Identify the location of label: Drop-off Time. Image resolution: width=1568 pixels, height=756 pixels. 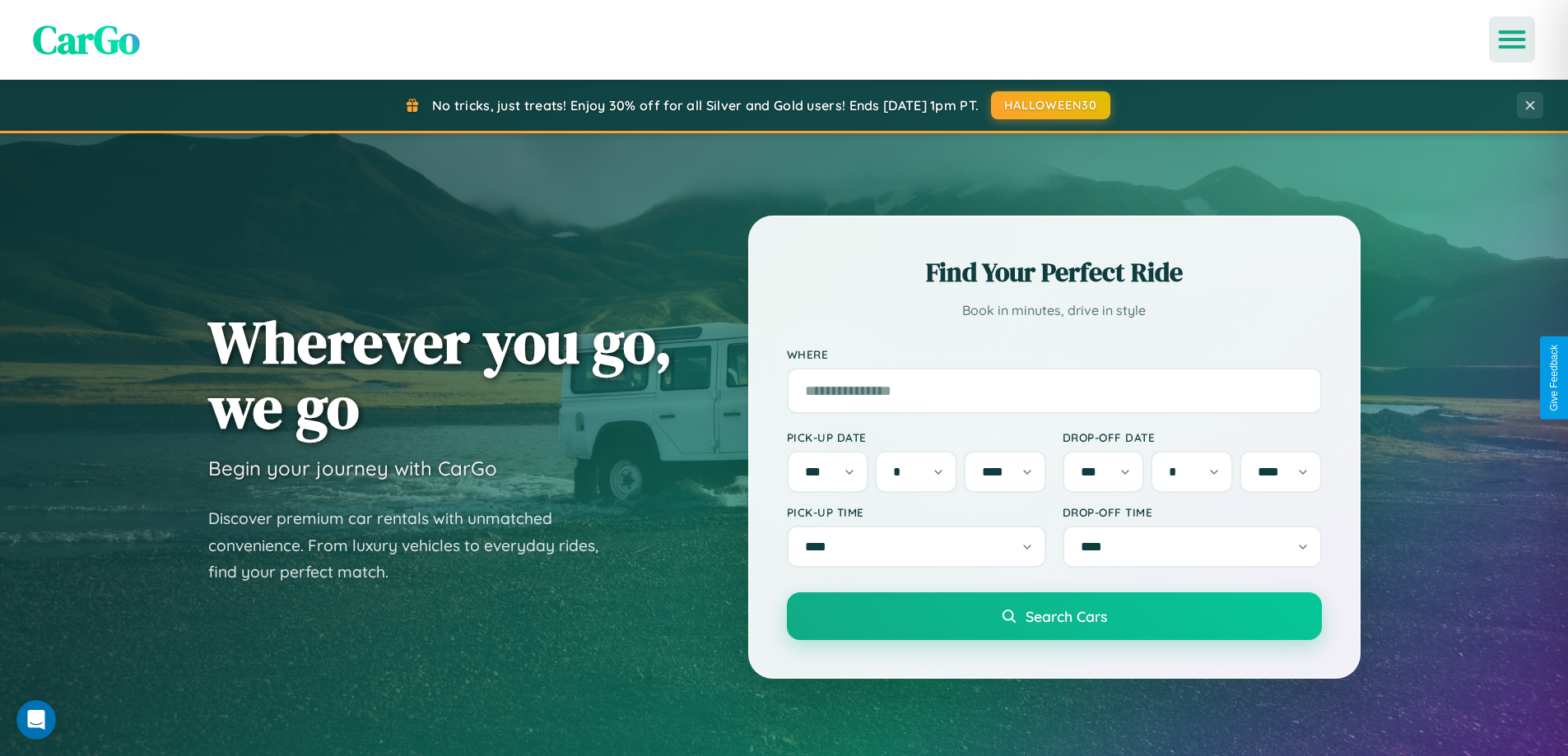
(1191, 512).